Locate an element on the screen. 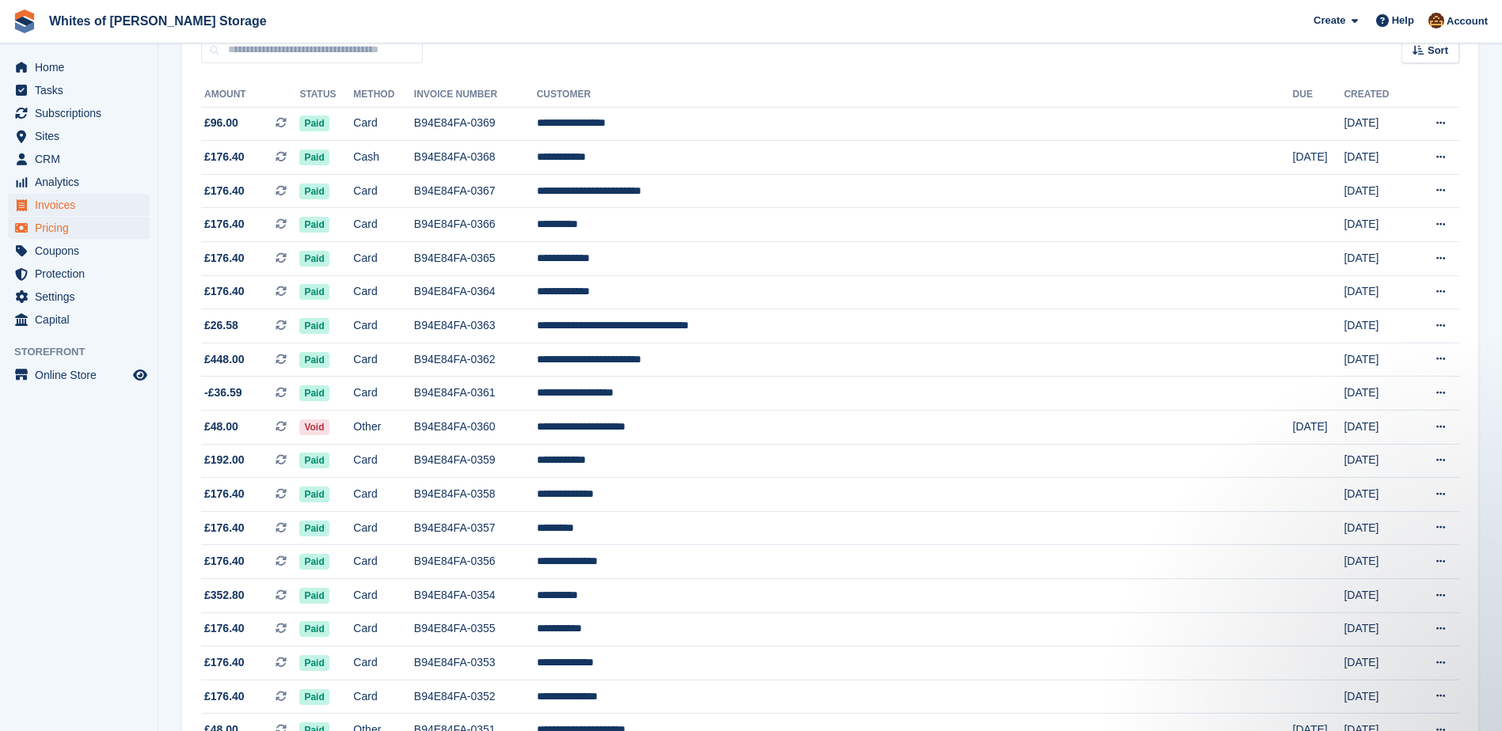  span: Tasks is located at coordinates (82, 90).